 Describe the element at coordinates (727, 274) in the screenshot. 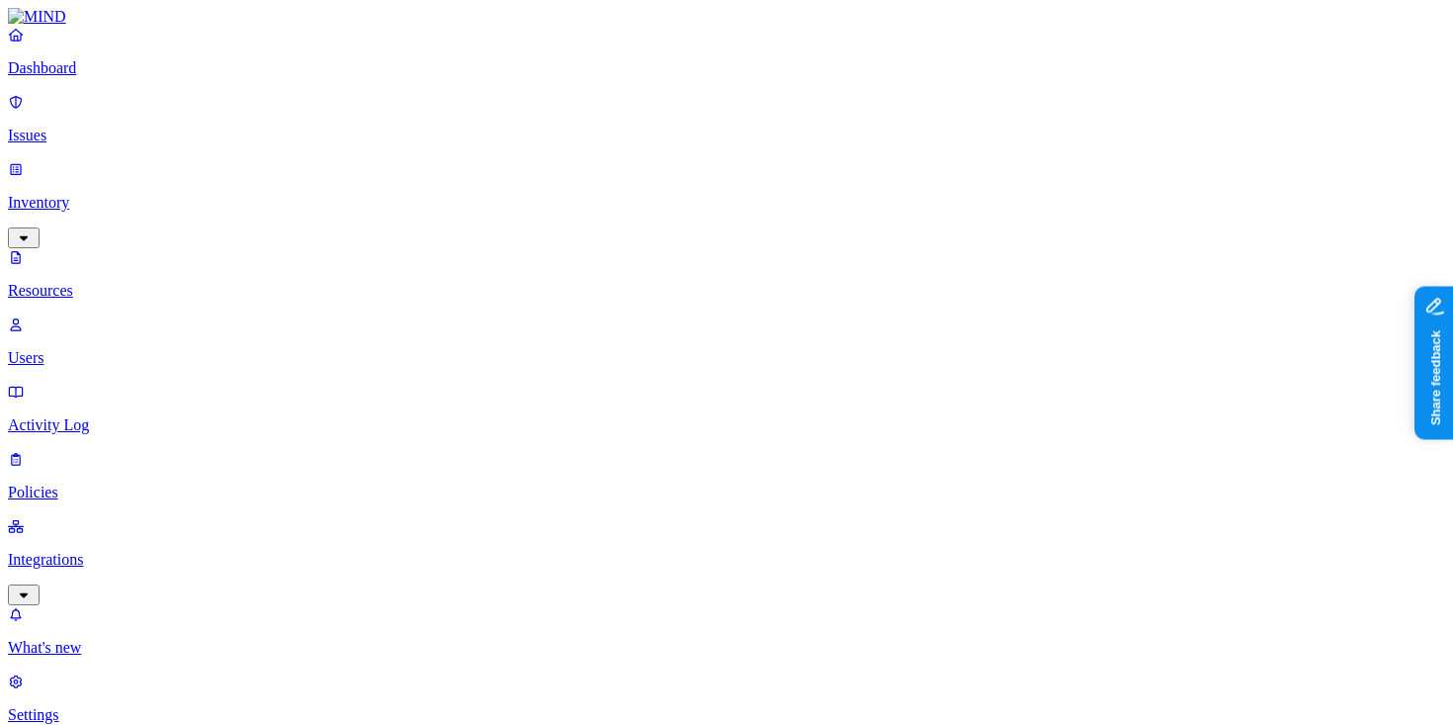

I see `a: Resources` at that location.